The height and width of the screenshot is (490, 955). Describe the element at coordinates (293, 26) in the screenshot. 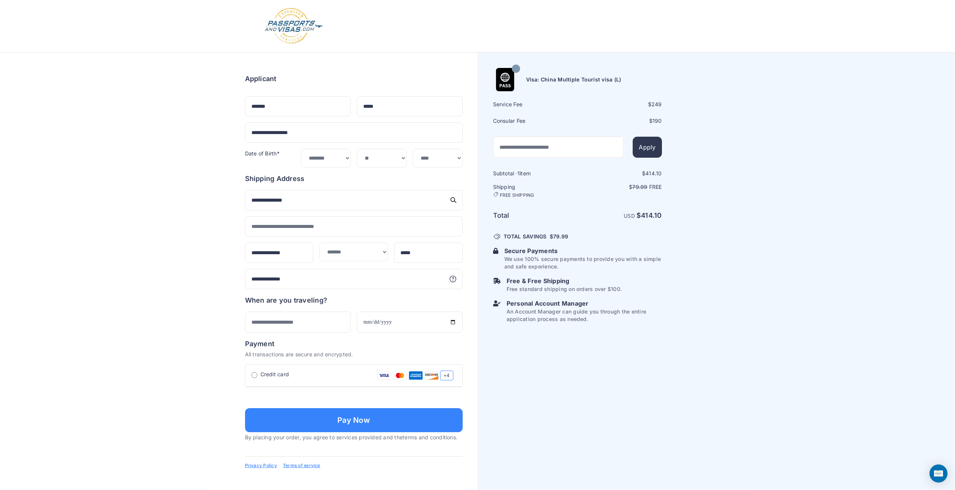

I see `img: Logo` at that location.